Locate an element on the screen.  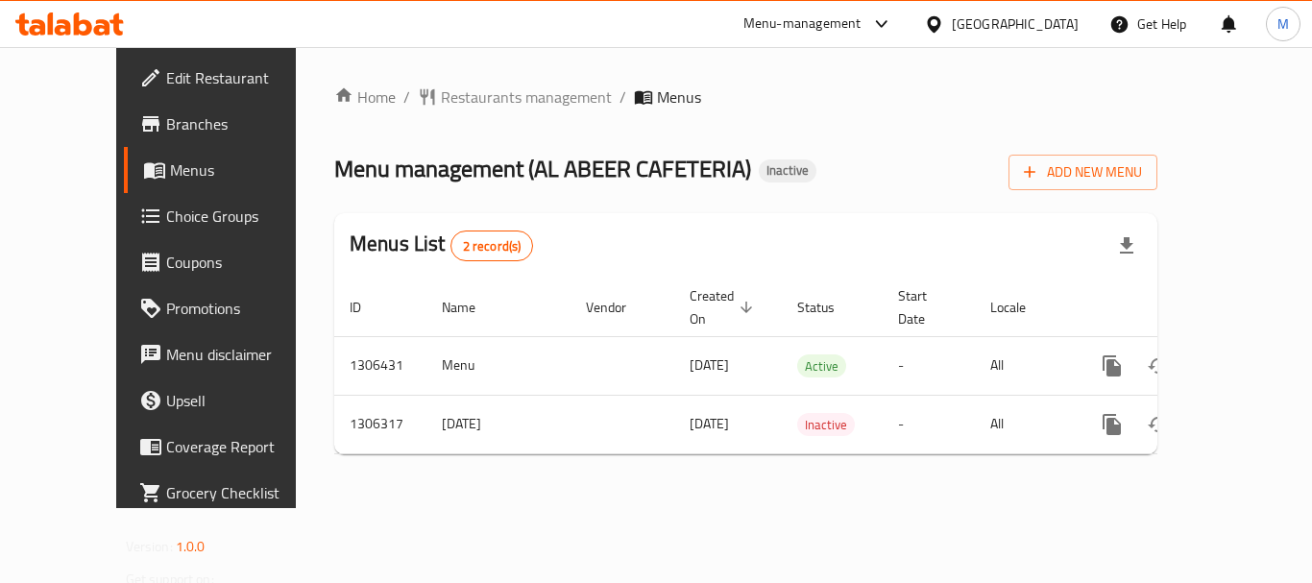
span: Menu management ( AL ABEER CAFETERIA ) is located at coordinates (543, 168).